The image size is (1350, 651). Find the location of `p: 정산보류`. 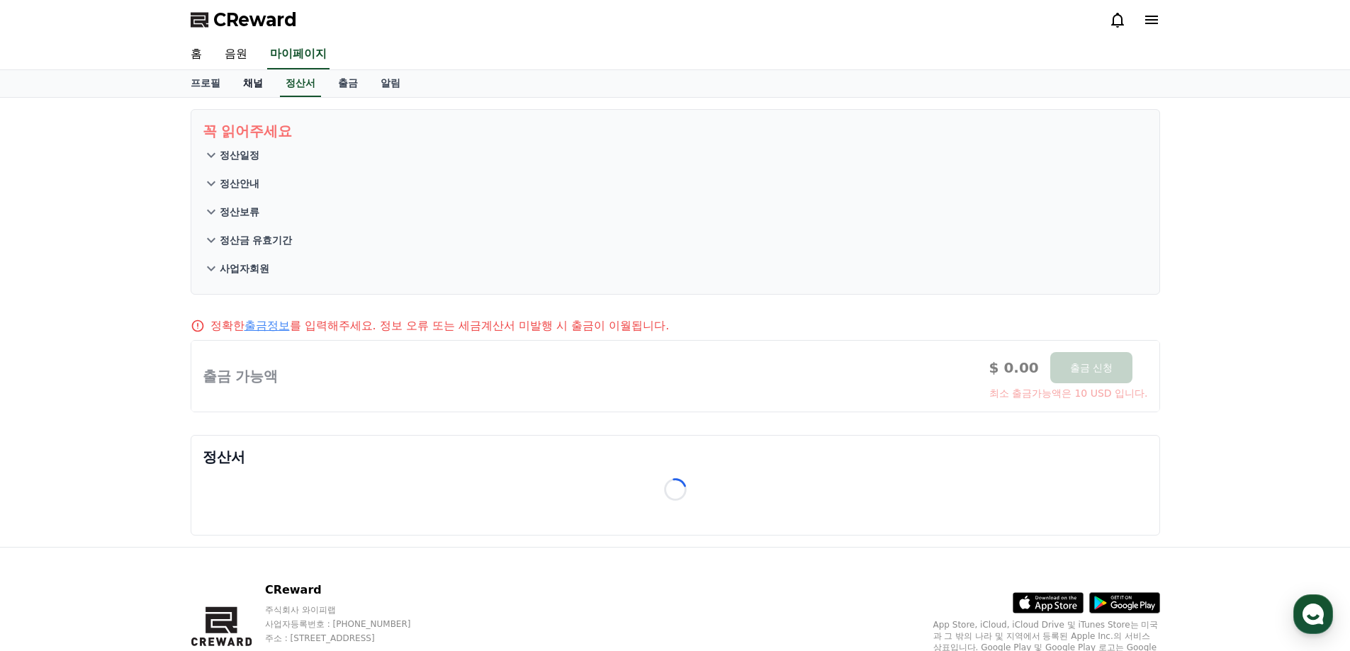

p: 정산보류 is located at coordinates (240, 212).